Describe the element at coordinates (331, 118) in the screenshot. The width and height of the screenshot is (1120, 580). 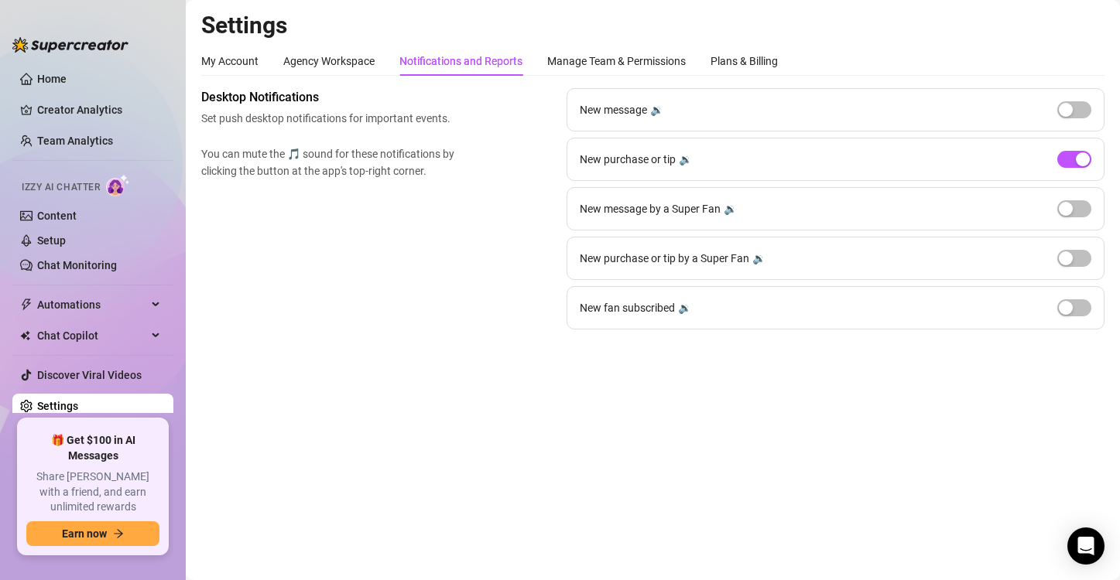
I see `span: Set push desktop notifications for important events.` at that location.